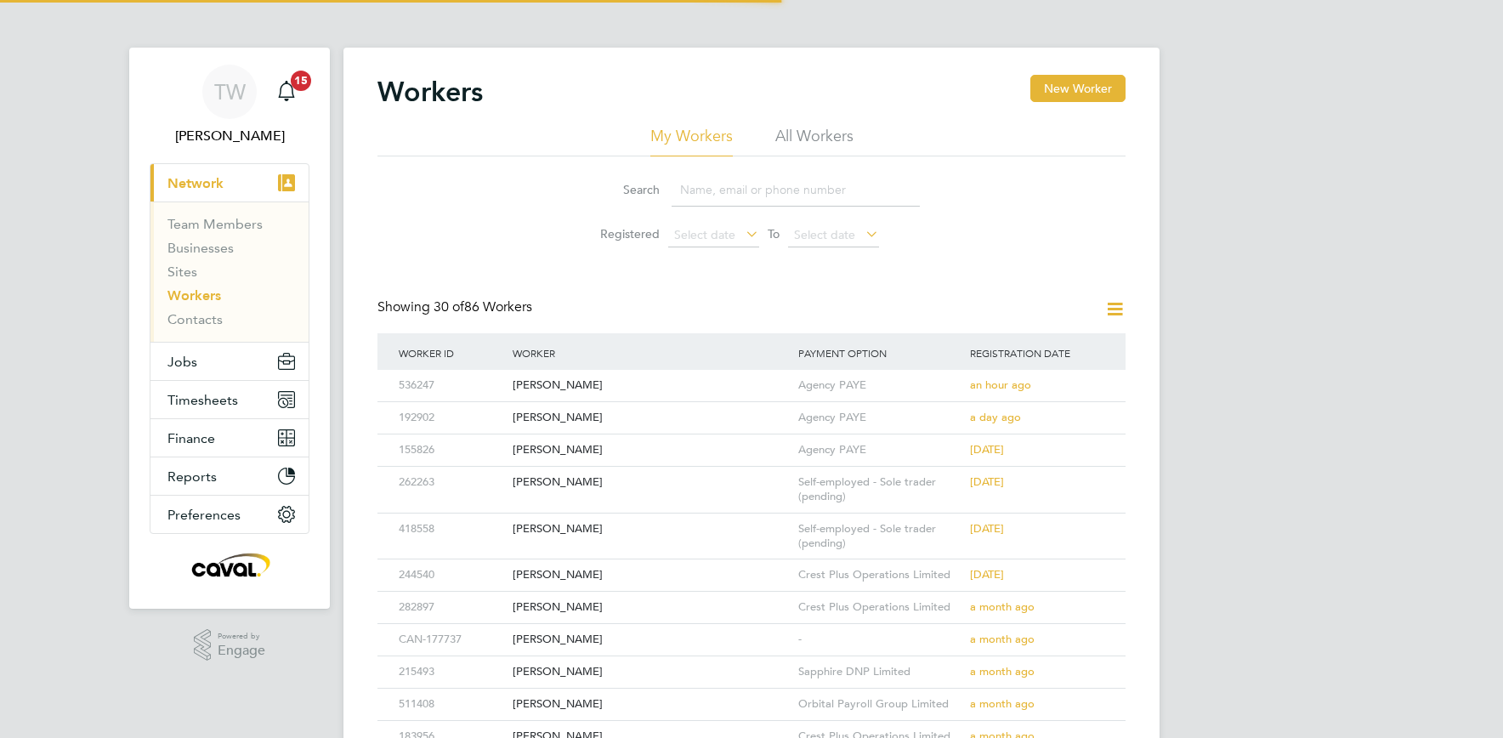  I want to click on input: Name, email or phone number, so click(796, 190).